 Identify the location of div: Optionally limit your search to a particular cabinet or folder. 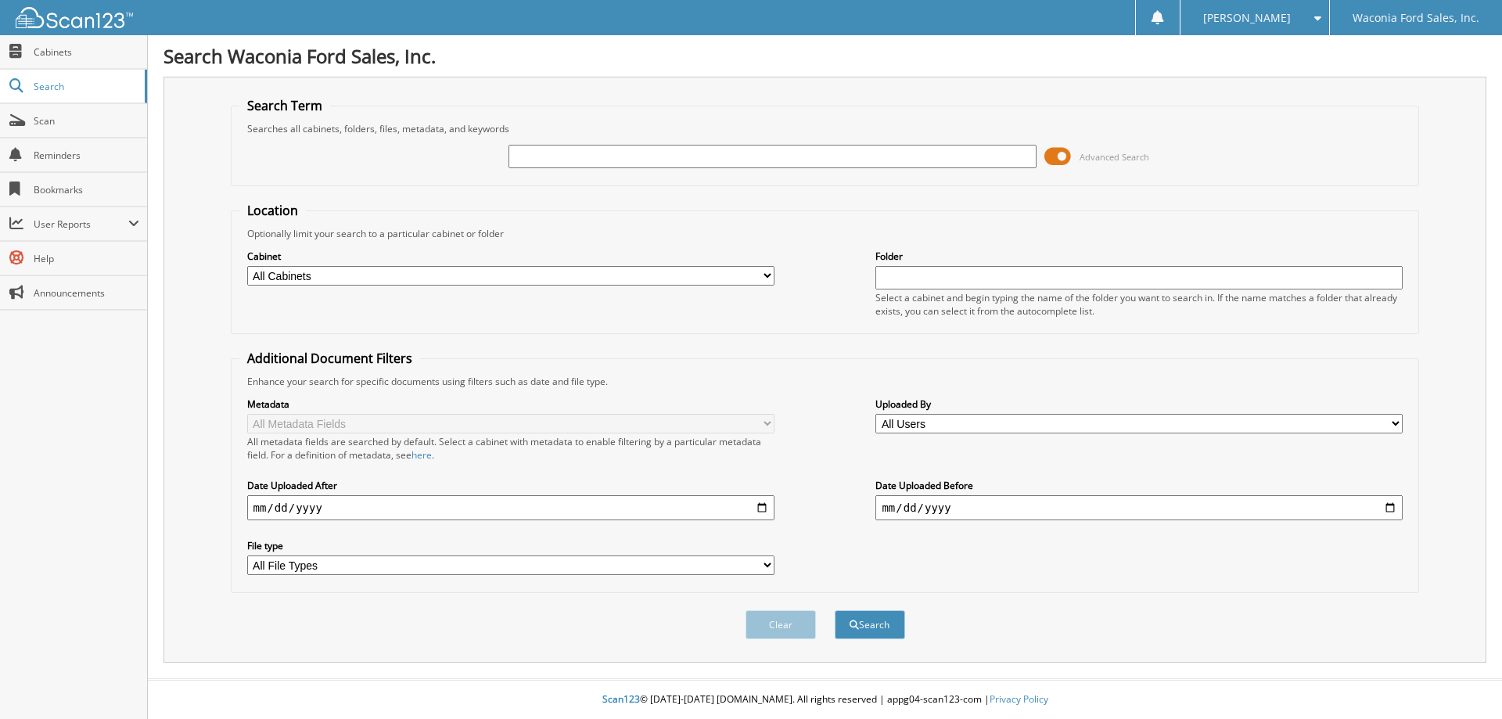
(825, 233).